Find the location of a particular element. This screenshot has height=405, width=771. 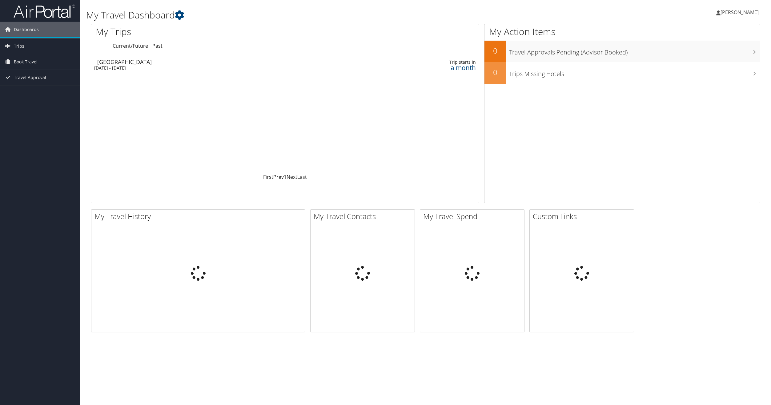

h3: Travel Approvals Pending (Advisor Booked) is located at coordinates (635, 51).